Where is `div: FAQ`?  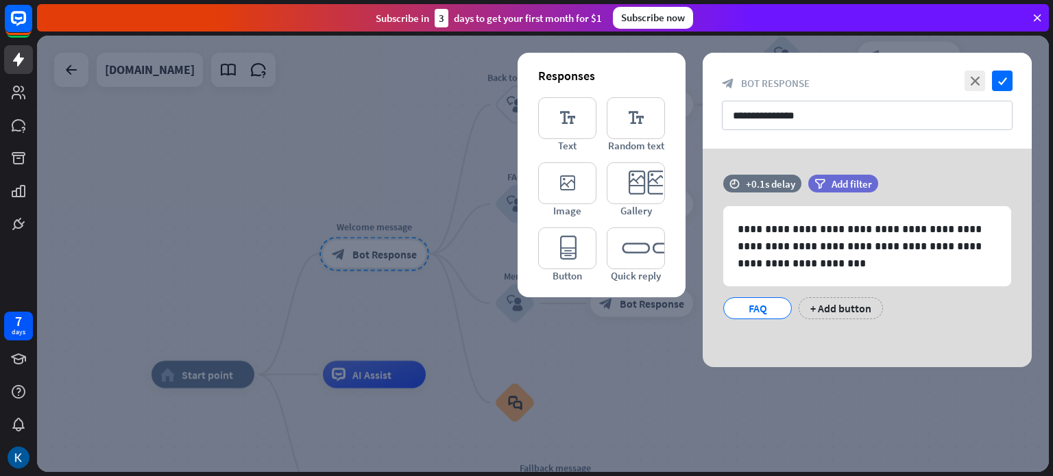
div: FAQ is located at coordinates (758, 309).